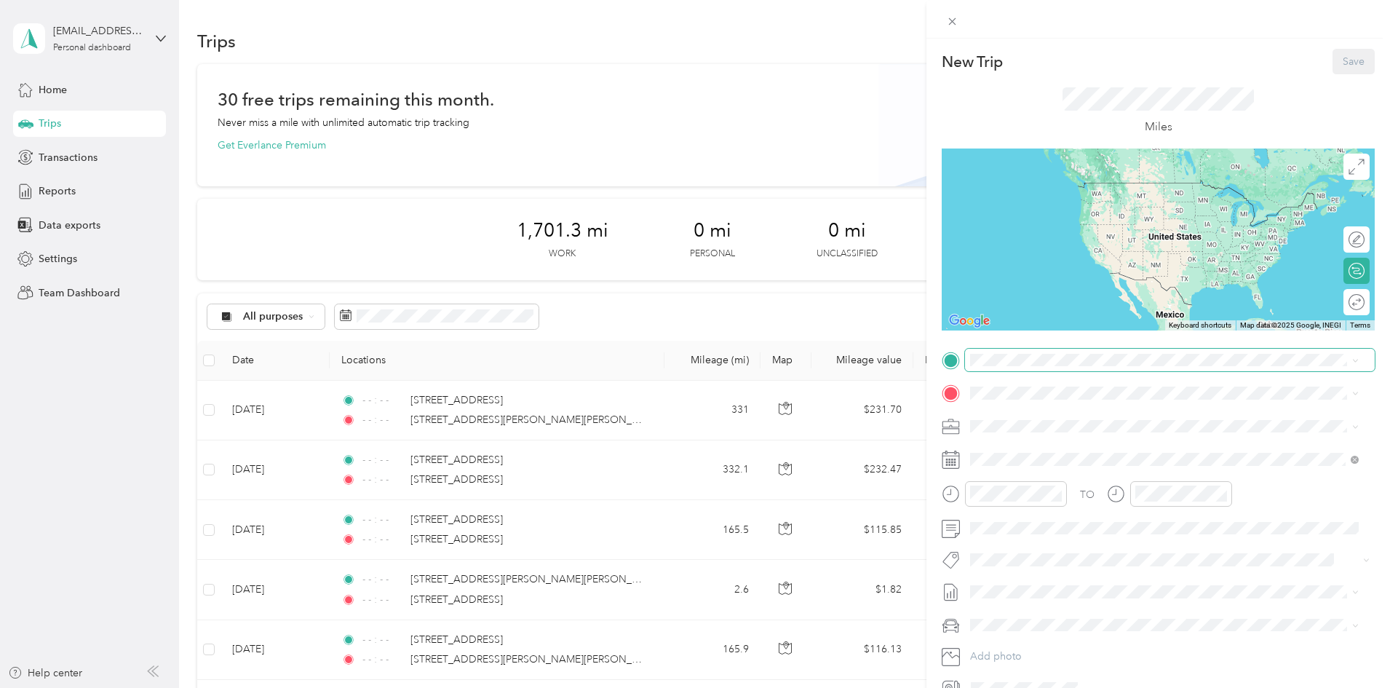  What do you see at coordinates (1291, 325) in the screenshot?
I see `span: Map data ©2025 Google, INEGI` at bounding box center [1291, 325].